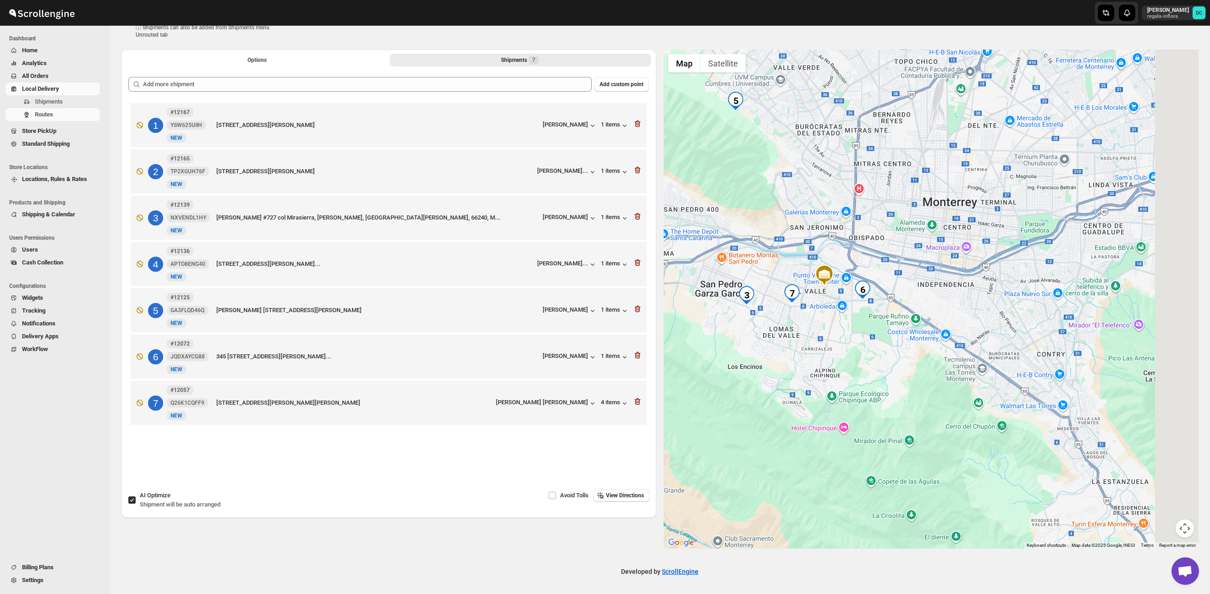 This screenshot has height=594, width=1210. Describe the element at coordinates (55, 179) in the screenshot. I see `span: Locations, Rules & Rates` at that location.